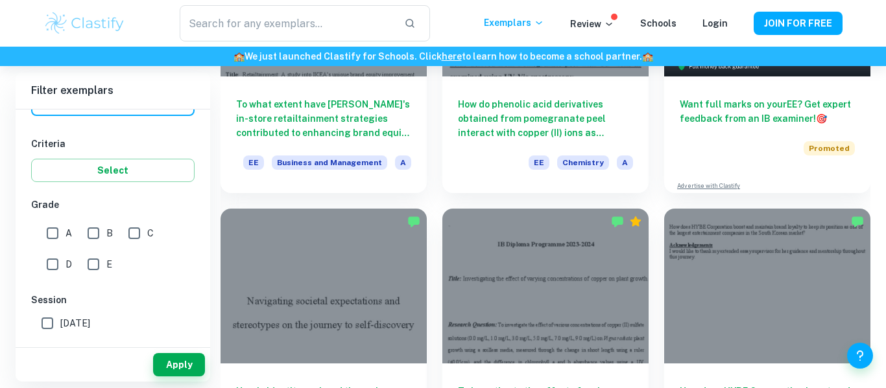  What do you see at coordinates (829, 149) in the screenshot?
I see `span: Promoted` at bounding box center [829, 149].